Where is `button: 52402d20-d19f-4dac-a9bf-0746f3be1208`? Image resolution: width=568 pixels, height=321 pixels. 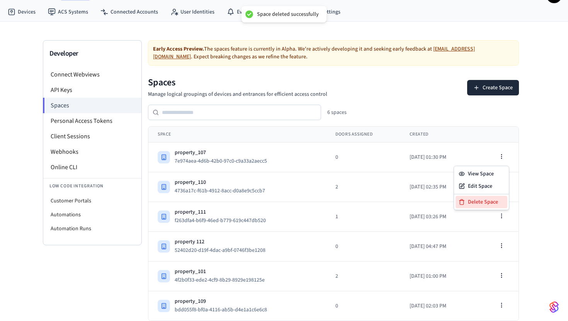
button: 52402d20-d19f-4dac-a9bf-0746f3be1208 is located at coordinates (223, 250).